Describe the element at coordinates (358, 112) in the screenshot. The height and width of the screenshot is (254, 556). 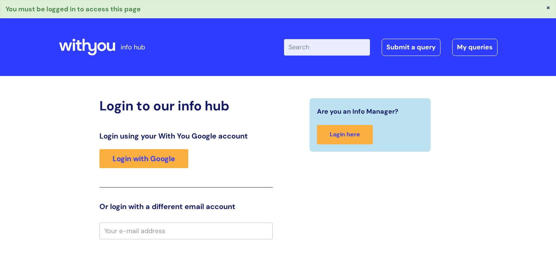
I see `span: Are you an Info Manager?` at that location.